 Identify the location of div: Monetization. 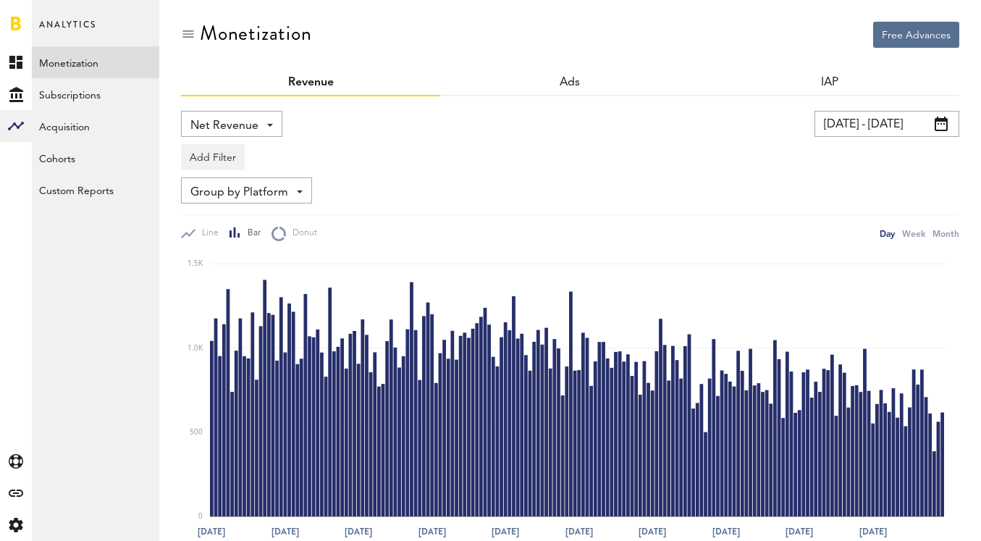
(256, 33).